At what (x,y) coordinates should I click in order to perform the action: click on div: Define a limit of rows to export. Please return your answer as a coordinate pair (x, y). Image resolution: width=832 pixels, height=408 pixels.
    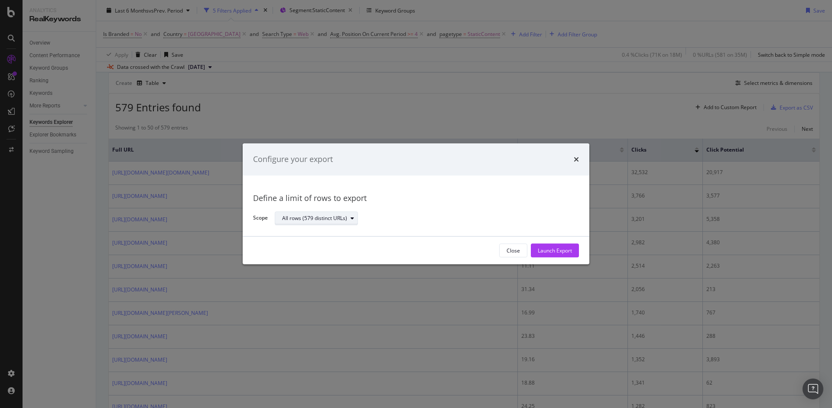
    Looking at the image, I should click on (416, 199).